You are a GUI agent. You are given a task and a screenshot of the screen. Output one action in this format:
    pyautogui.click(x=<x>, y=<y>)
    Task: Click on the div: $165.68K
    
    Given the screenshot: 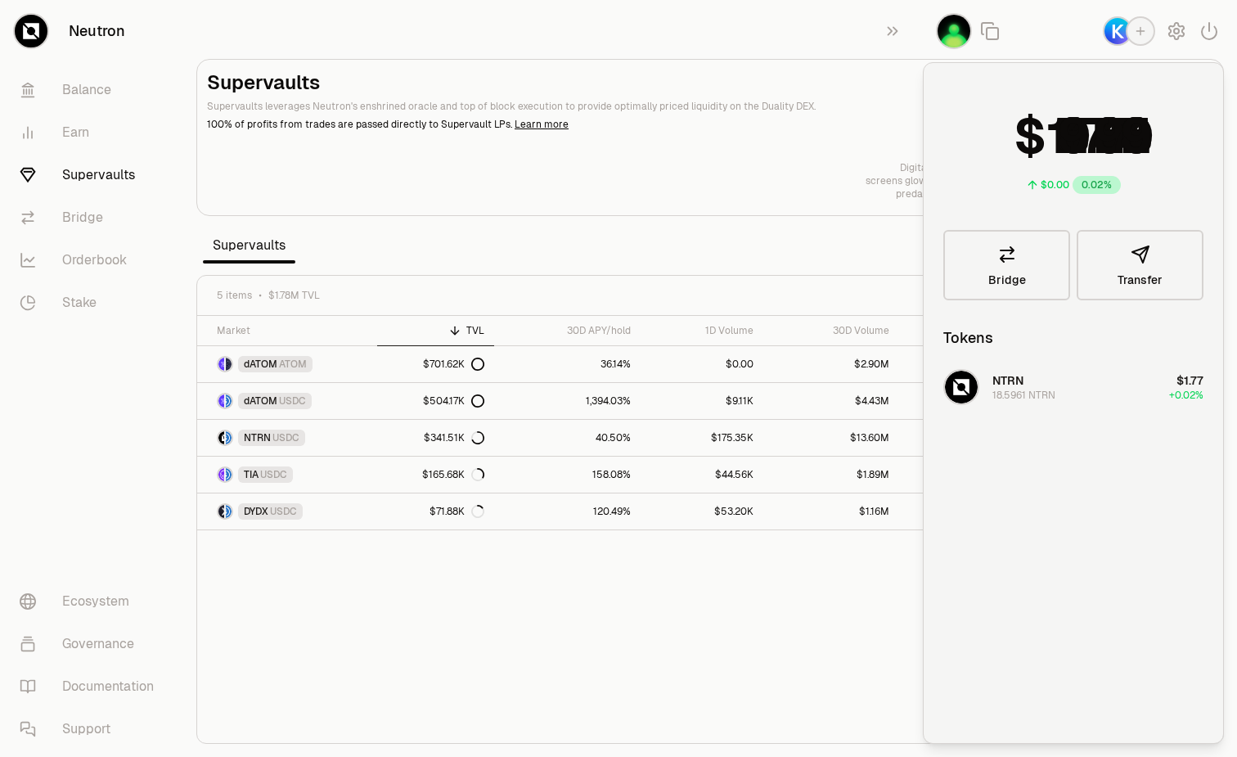 What is the action you would take?
    pyautogui.click(x=453, y=474)
    